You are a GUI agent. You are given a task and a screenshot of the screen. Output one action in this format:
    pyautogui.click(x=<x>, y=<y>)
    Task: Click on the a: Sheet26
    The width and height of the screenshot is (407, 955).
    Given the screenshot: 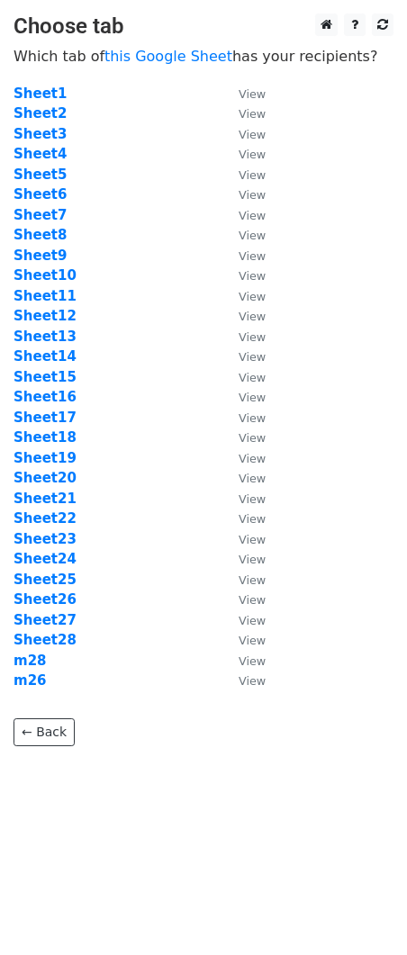 What is the action you would take?
    pyautogui.click(x=45, y=599)
    